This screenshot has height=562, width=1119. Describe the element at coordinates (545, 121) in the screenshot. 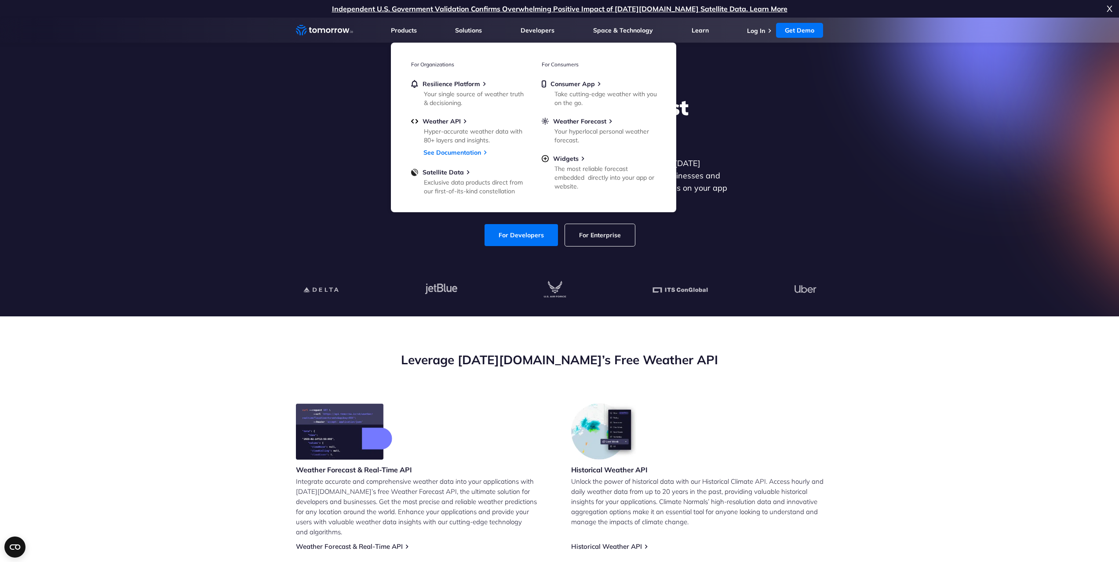

I see `img: sun.svg` at that location.